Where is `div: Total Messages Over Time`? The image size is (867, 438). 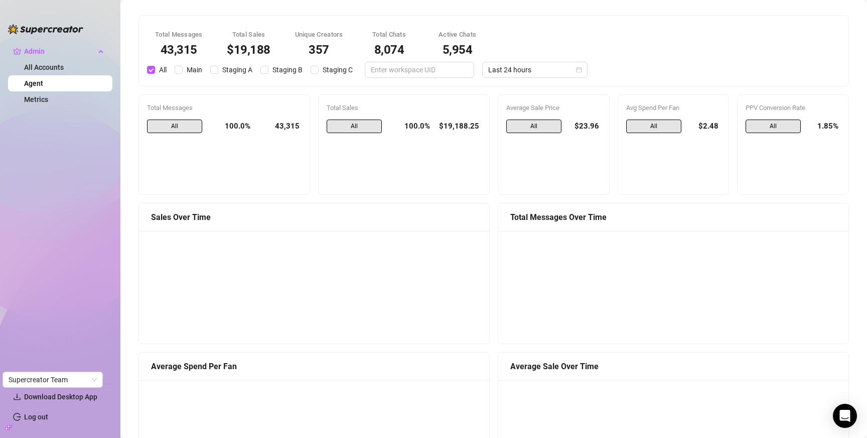
div: Total Messages Over Time is located at coordinates (674, 217).